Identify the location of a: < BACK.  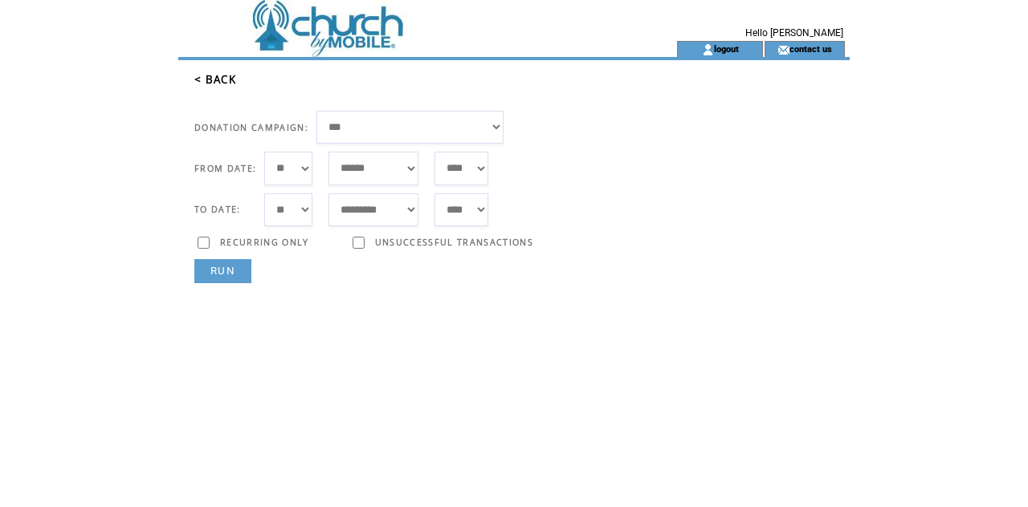
(215, 79).